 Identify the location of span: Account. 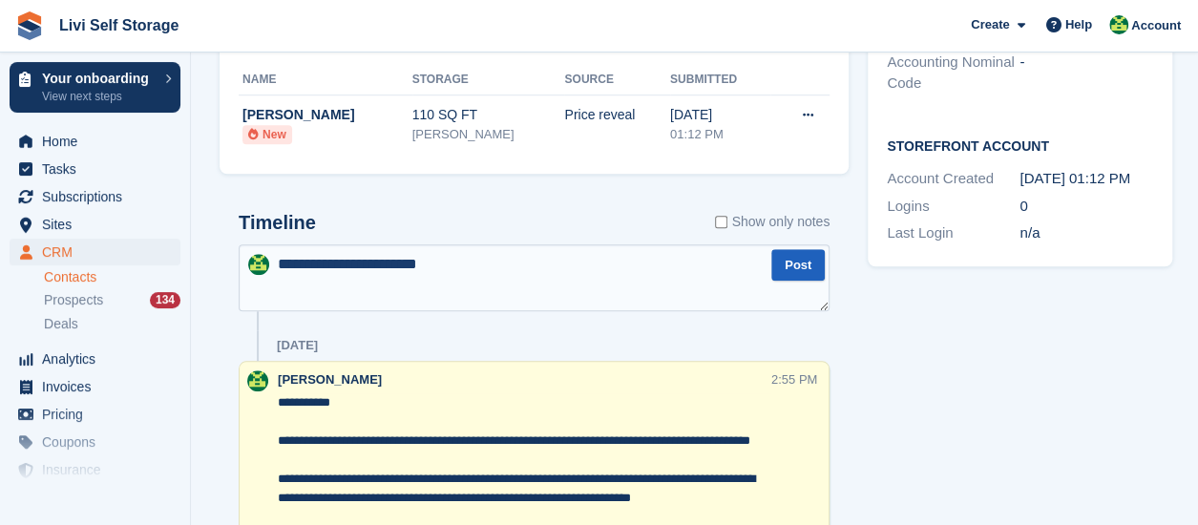
(1156, 26).